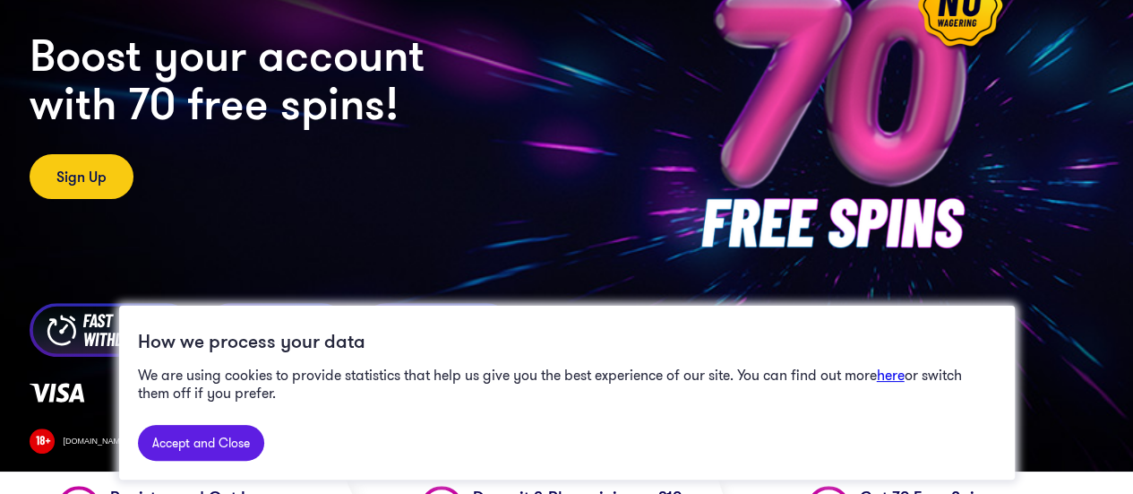 Image resolution: width=1133 pixels, height=494 pixels. I want to click on p: We are using cookies to provide statistics that help us give you the best experience of our site...., so click(567, 383).